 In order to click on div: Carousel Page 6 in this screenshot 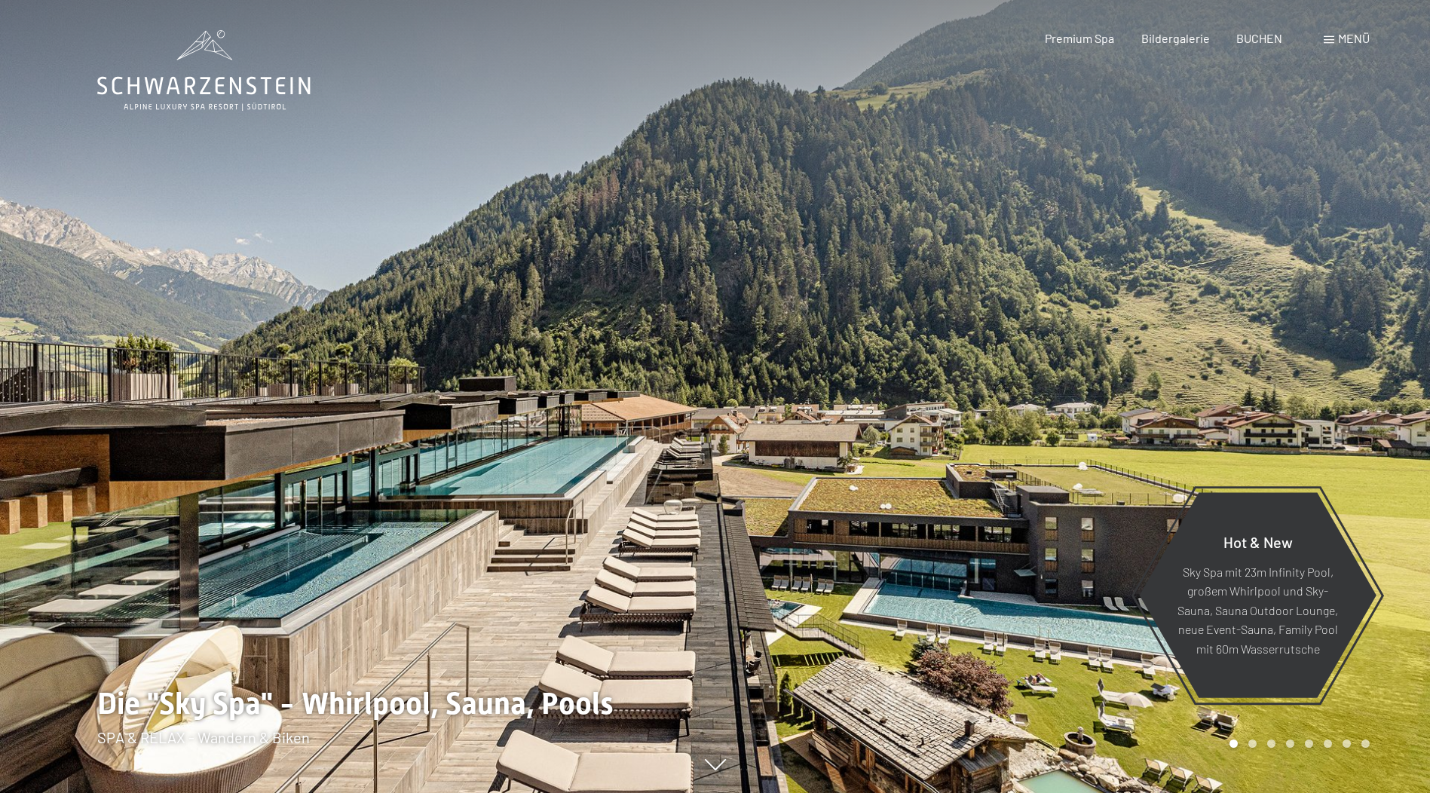, I will do `click(1327, 743)`.